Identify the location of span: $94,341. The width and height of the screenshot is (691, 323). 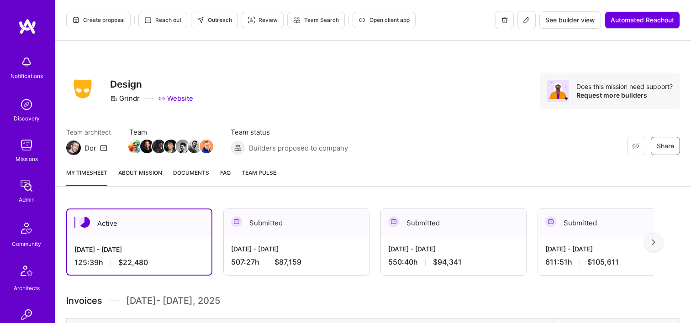
(447, 262).